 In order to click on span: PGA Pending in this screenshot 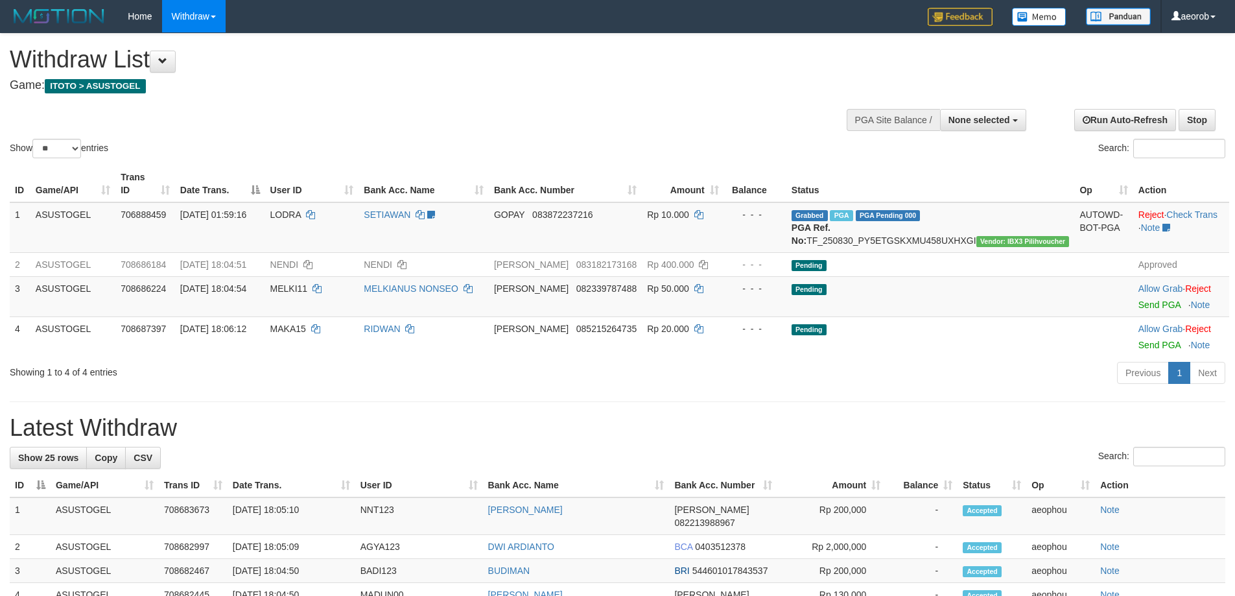, I will do `click(888, 215)`.